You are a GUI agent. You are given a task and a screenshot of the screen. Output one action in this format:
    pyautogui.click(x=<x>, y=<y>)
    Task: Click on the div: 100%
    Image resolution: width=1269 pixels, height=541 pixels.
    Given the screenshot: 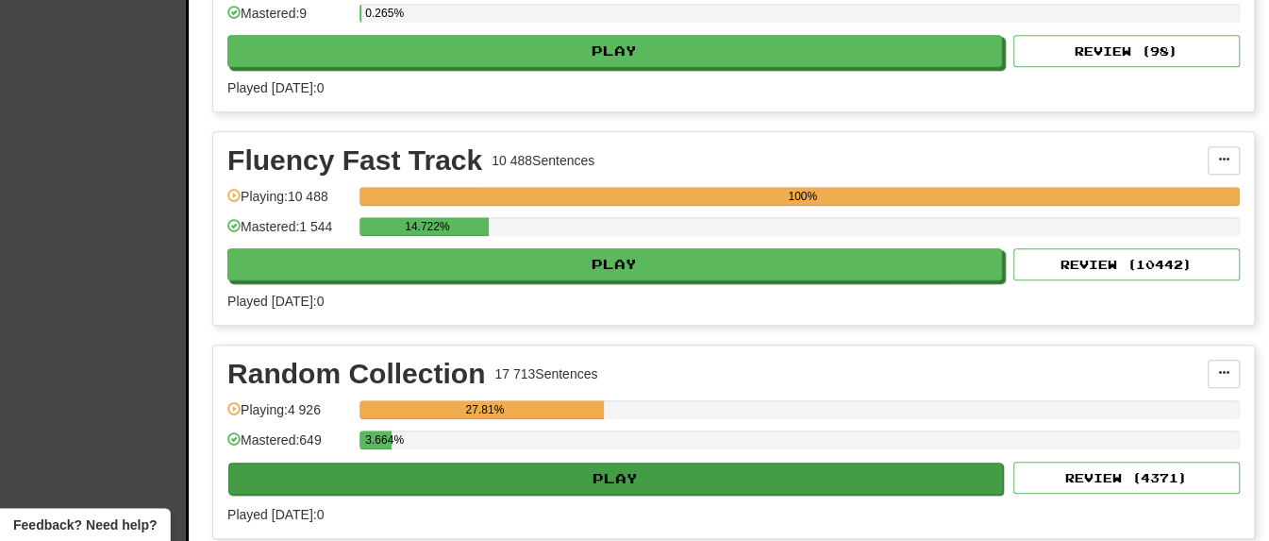 What is the action you would take?
    pyautogui.click(x=802, y=196)
    